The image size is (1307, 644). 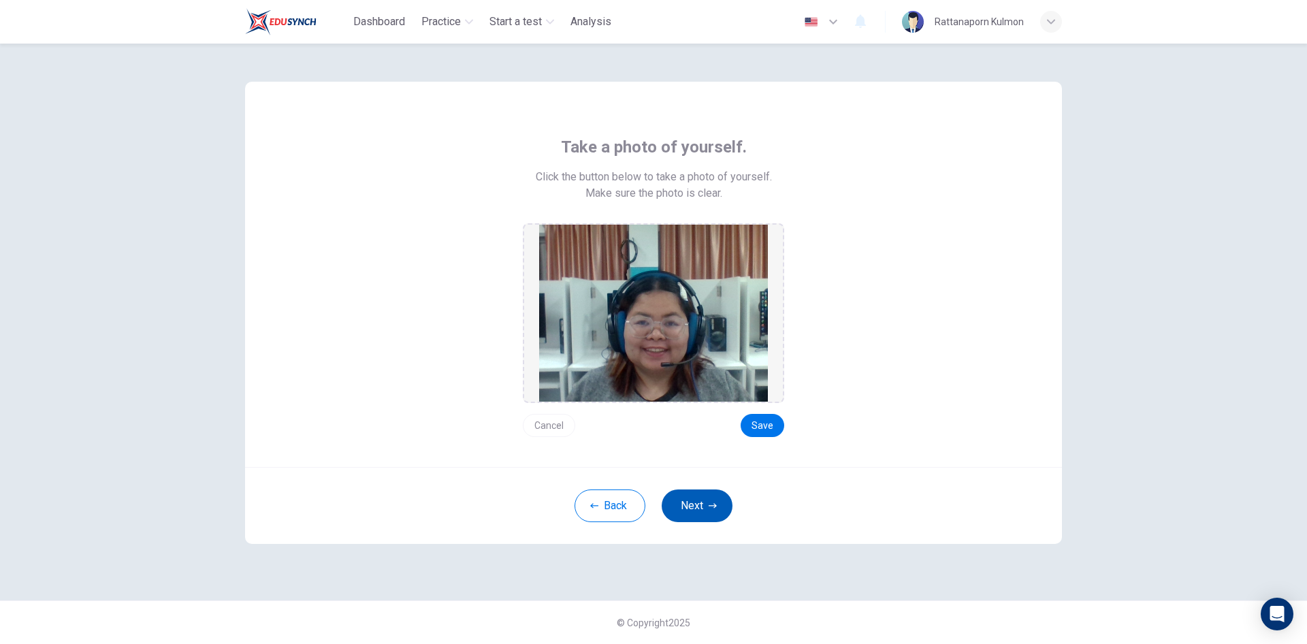 What do you see at coordinates (610, 506) in the screenshot?
I see `button: Back` at bounding box center [610, 506].